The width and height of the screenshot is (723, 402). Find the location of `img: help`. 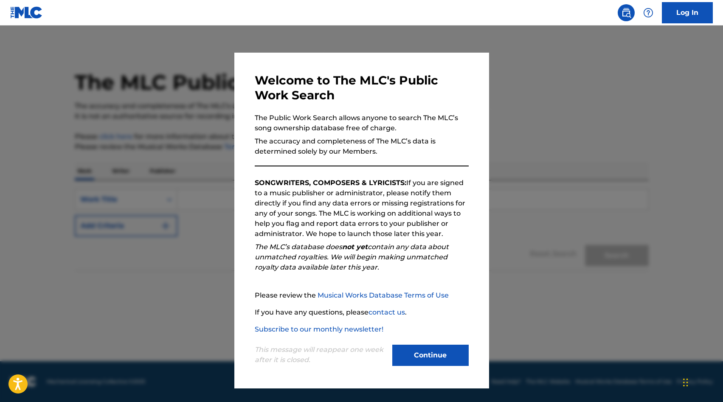

img: help is located at coordinates (648, 13).